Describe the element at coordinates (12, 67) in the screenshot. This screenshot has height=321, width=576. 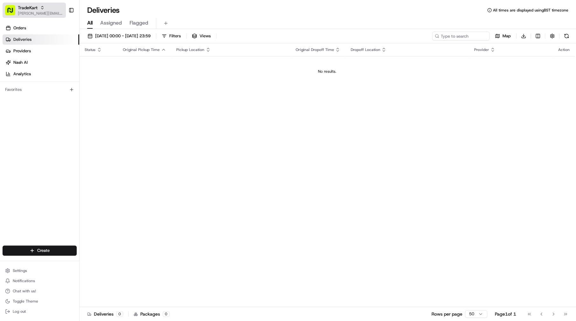
I see `img: 1736555255976-a54dd68f-1ca7-489b-9aae-adbdc363a1c4` at that location.